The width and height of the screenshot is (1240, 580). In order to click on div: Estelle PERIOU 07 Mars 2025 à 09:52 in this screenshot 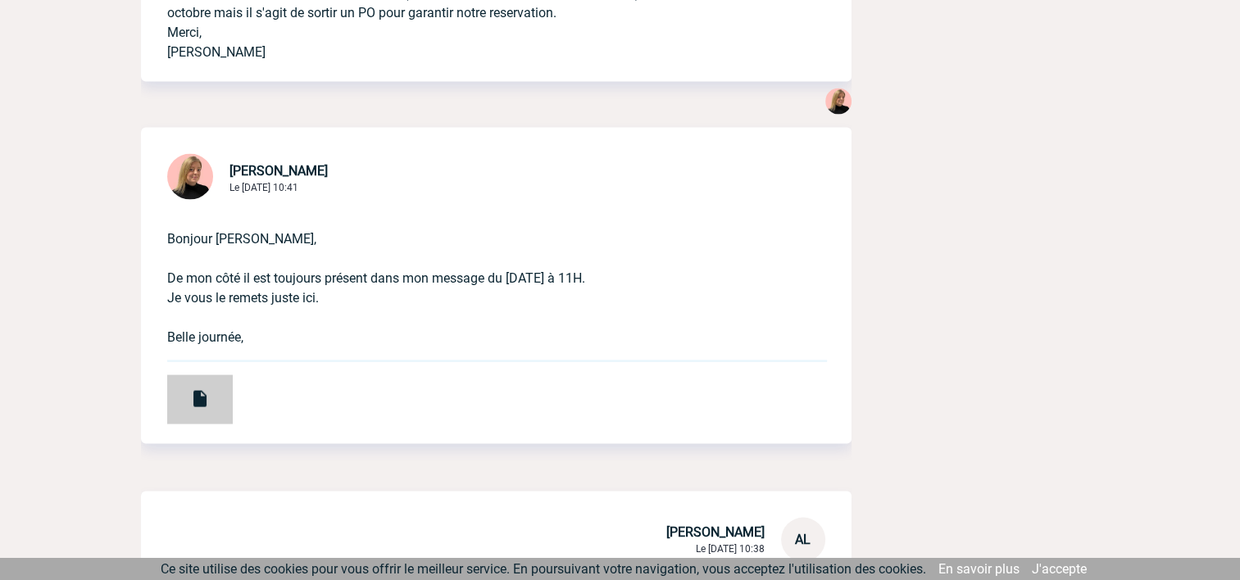, I will do `click(838, 103)`.